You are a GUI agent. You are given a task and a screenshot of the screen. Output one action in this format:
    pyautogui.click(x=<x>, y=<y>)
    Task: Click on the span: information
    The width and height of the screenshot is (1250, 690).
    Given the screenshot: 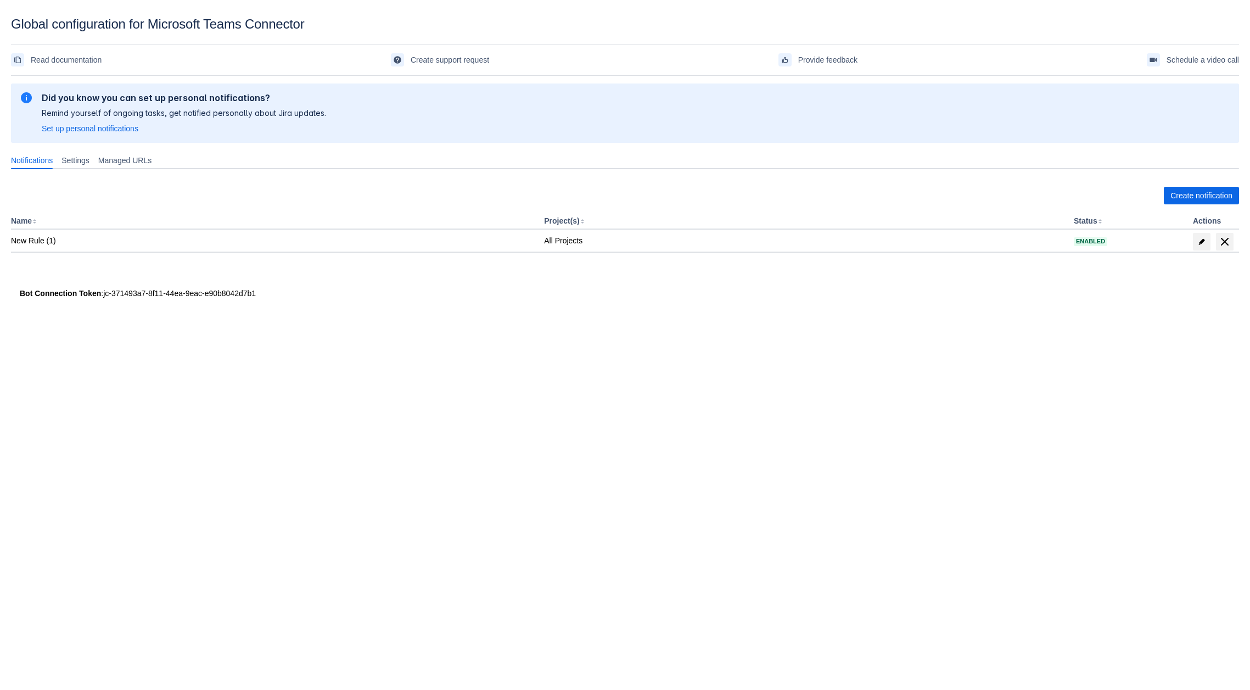 What is the action you would take?
    pyautogui.click(x=26, y=98)
    